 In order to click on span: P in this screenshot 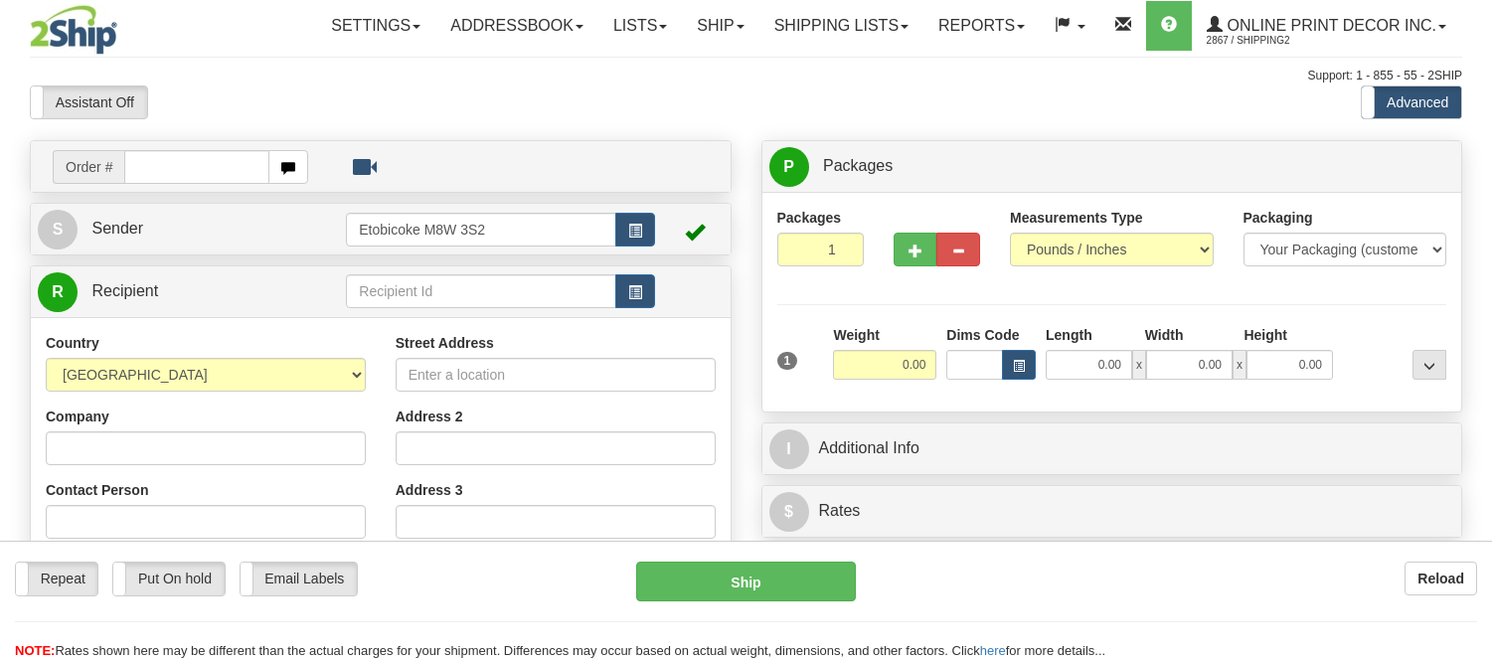, I will do `click(789, 167)`.